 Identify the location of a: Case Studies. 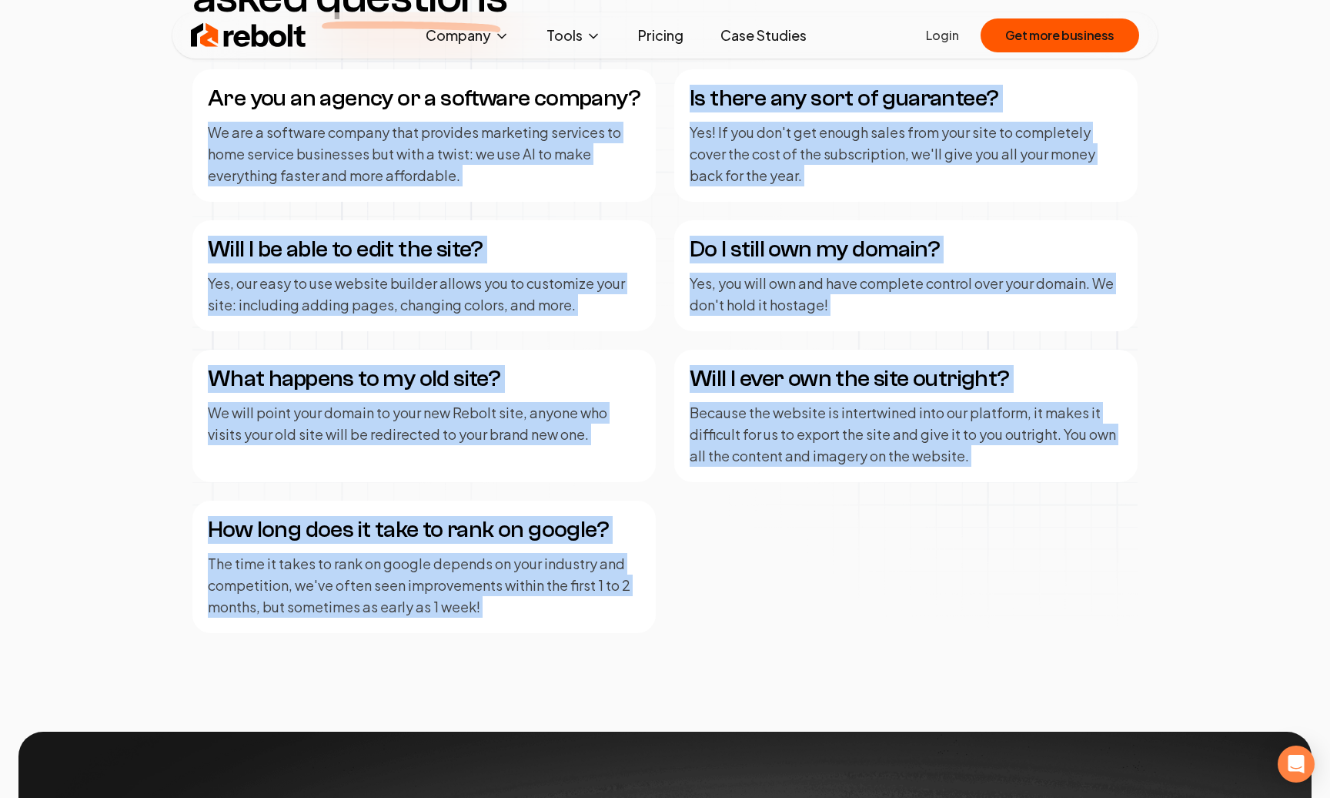
(764, 35).